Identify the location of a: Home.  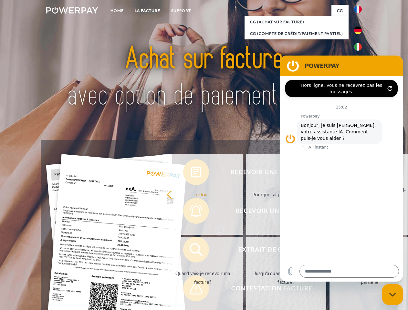
(117, 11).